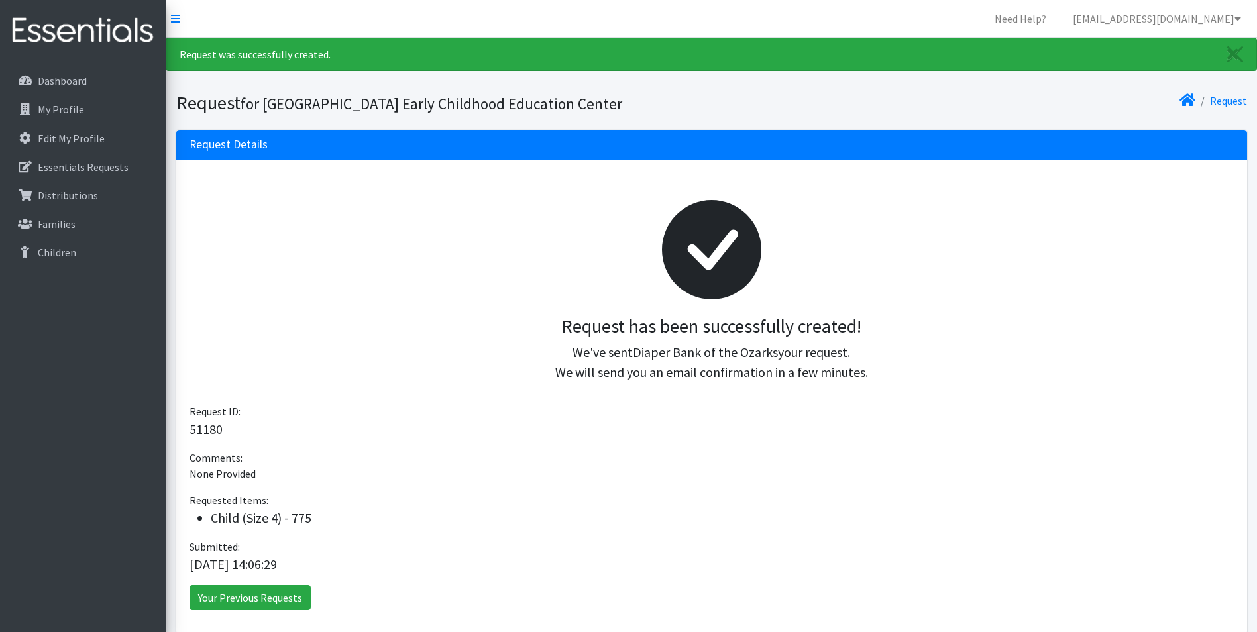 Image resolution: width=1257 pixels, height=632 pixels. I want to click on a: Your Previous Requests, so click(250, 598).